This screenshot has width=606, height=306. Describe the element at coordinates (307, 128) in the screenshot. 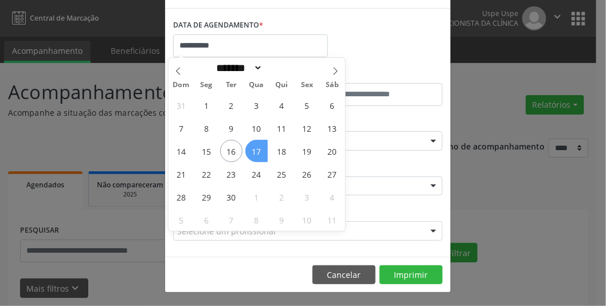

I see `span: Setembro 12, 2025` at that location.